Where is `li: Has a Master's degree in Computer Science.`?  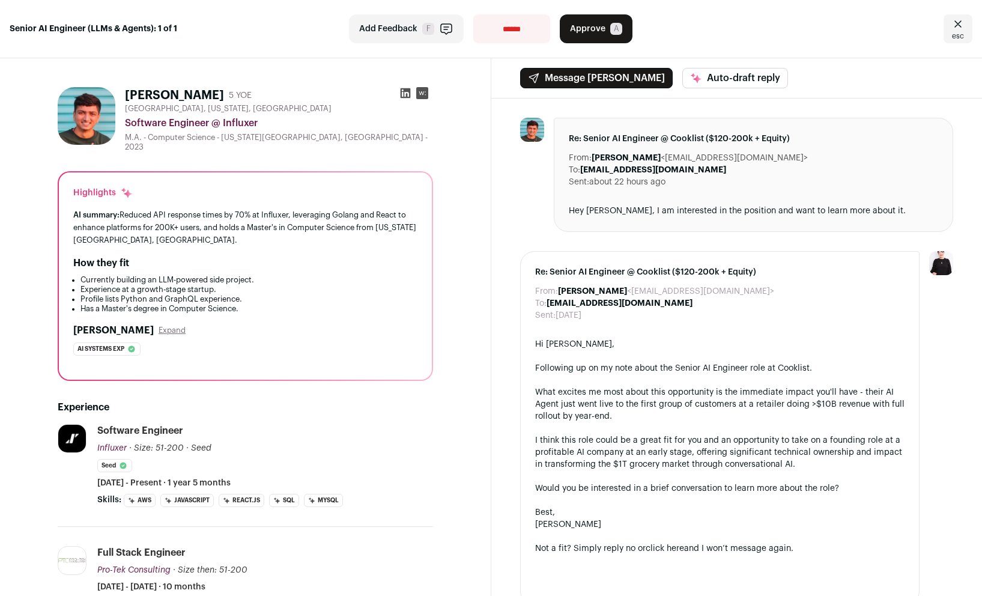
li: Has a Master's degree in Computer Science. is located at coordinates (249, 309).